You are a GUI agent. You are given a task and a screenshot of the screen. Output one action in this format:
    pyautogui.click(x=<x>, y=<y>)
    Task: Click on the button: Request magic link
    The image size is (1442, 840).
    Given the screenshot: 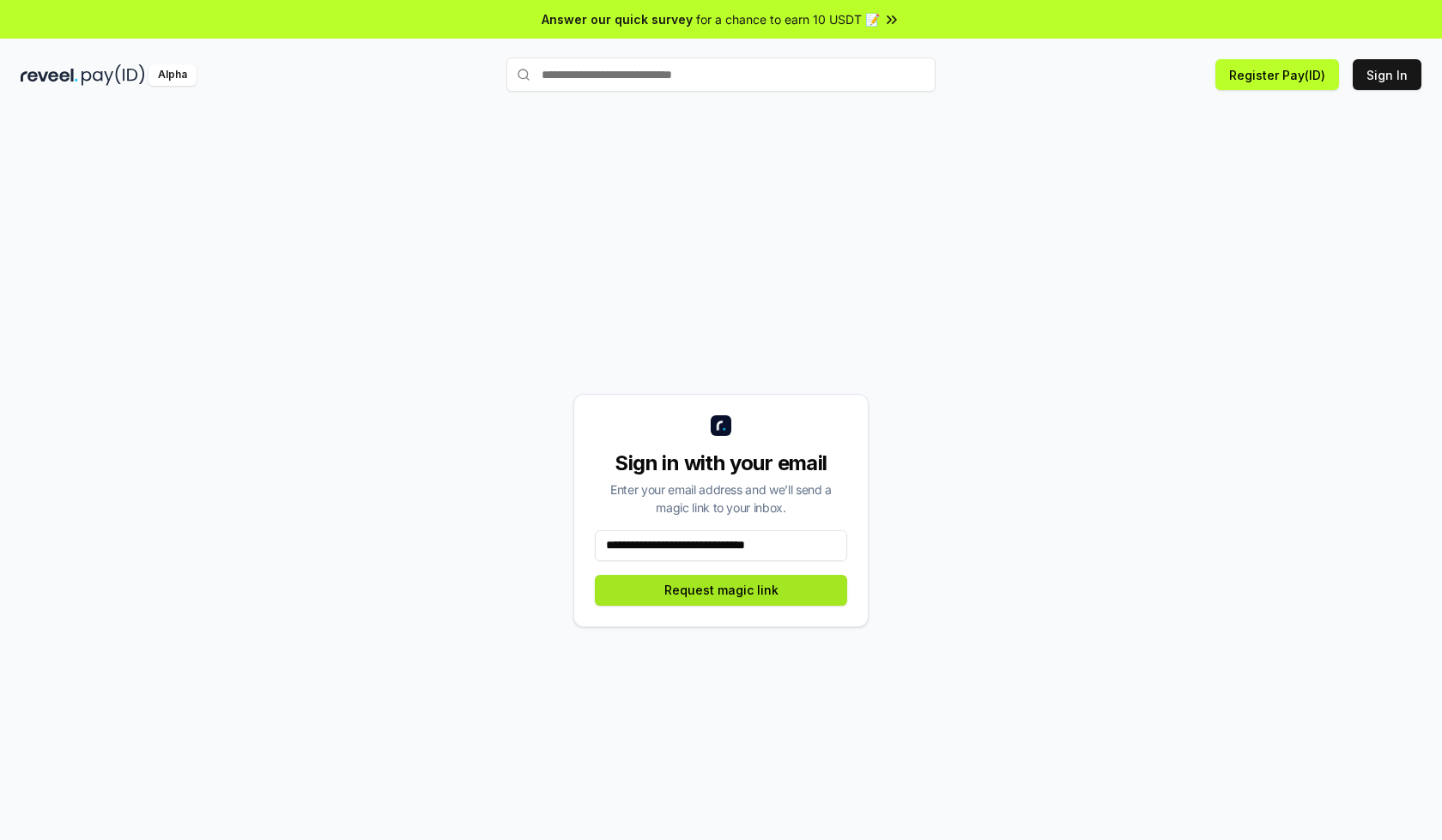 What is the action you would take?
    pyautogui.click(x=721, y=591)
    